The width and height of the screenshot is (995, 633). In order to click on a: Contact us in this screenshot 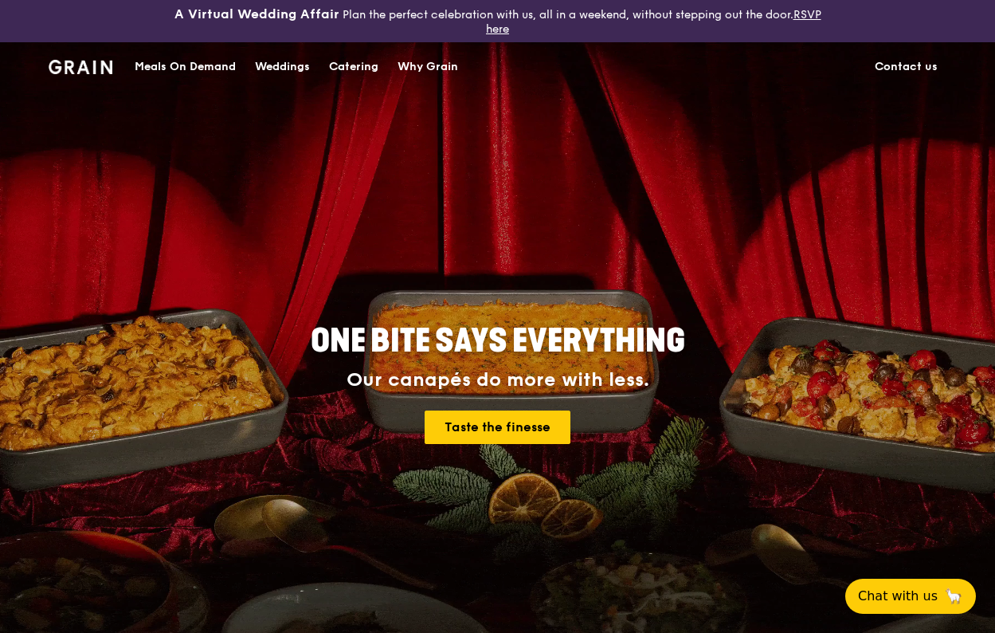, I will do `click(906, 67)`.